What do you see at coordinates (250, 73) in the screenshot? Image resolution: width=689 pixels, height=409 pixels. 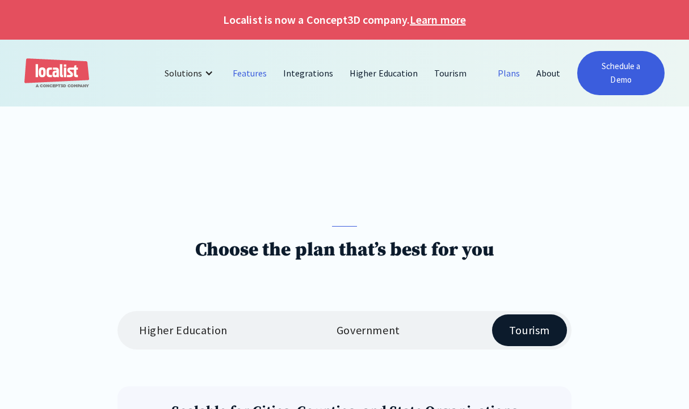 I see `a: Features` at bounding box center [250, 73].